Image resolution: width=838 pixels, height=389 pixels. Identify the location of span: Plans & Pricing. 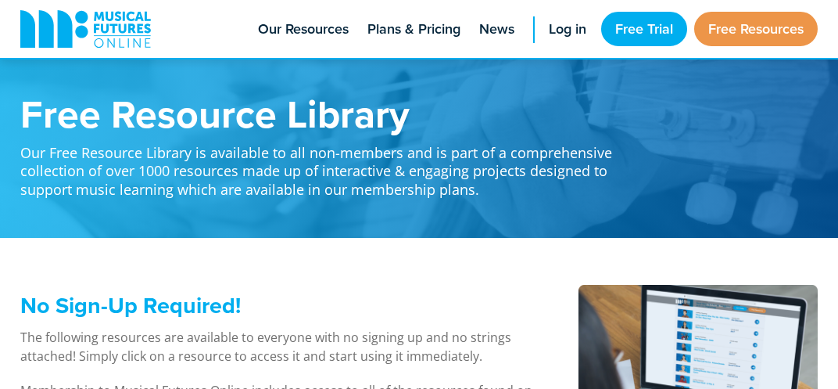
(414, 29).